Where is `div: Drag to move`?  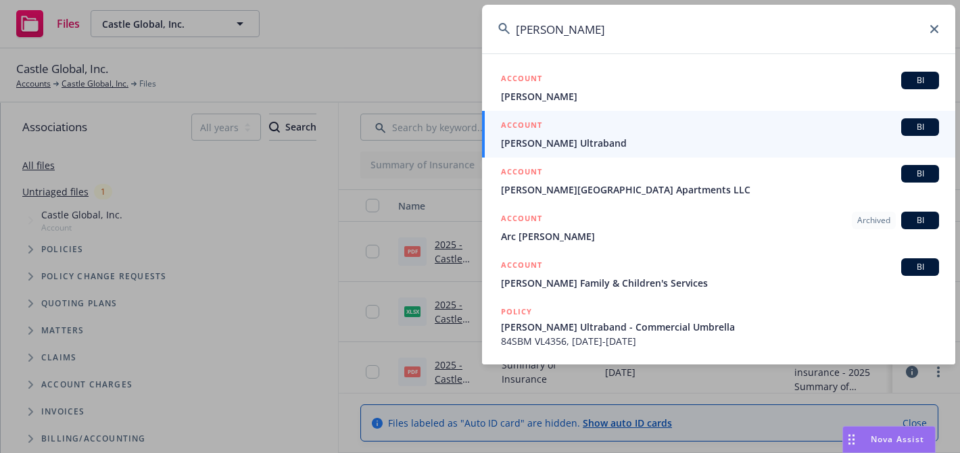
div: Drag to move is located at coordinates (851, 439).